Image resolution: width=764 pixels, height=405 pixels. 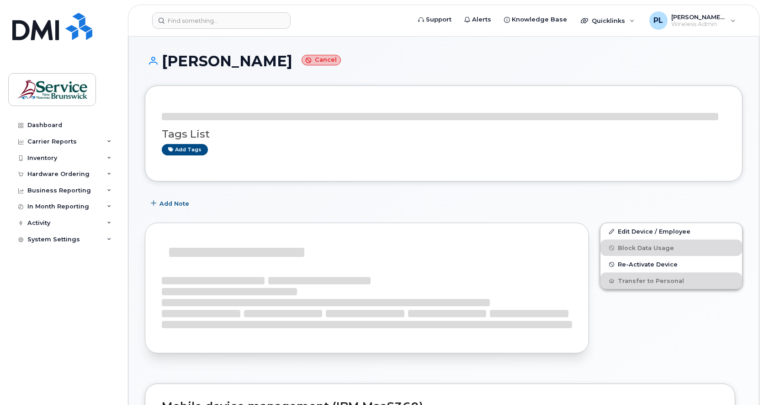 I want to click on small: Cancel, so click(x=321, y=60).